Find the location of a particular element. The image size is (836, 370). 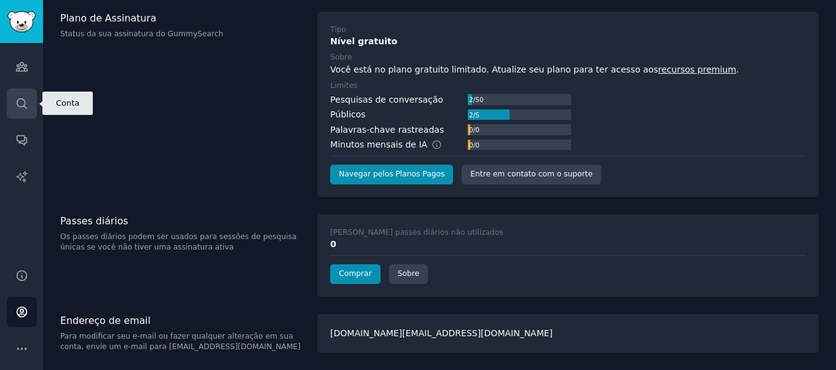

font: Plano de Assinatura is located at coordinates (108, 18).